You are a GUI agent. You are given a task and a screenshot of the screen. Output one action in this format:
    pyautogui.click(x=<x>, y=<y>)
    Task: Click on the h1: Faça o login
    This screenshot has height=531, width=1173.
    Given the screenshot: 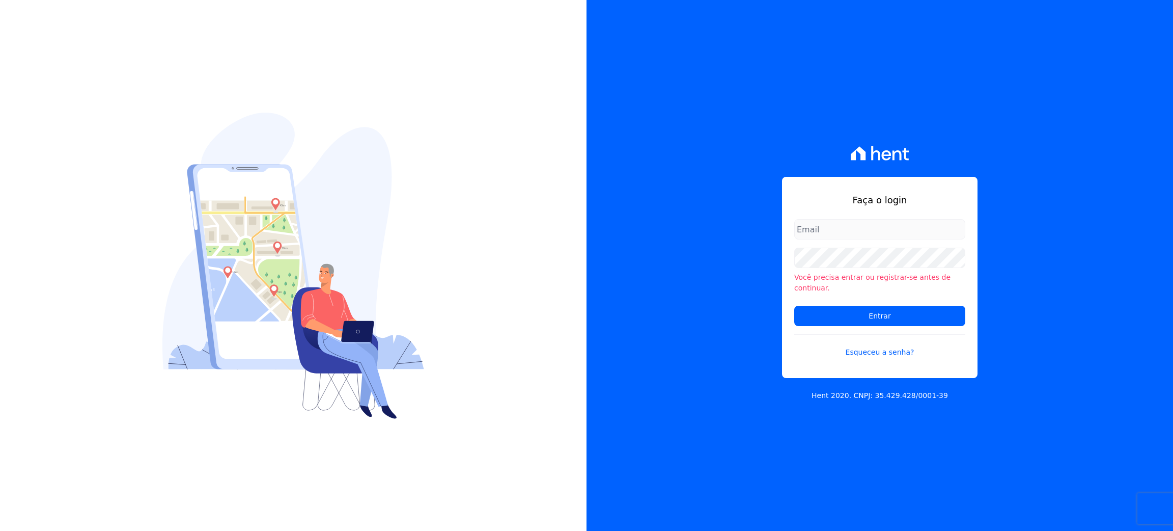 What is the action you would take?
    pyautogui.click(x=880, y=200)
    